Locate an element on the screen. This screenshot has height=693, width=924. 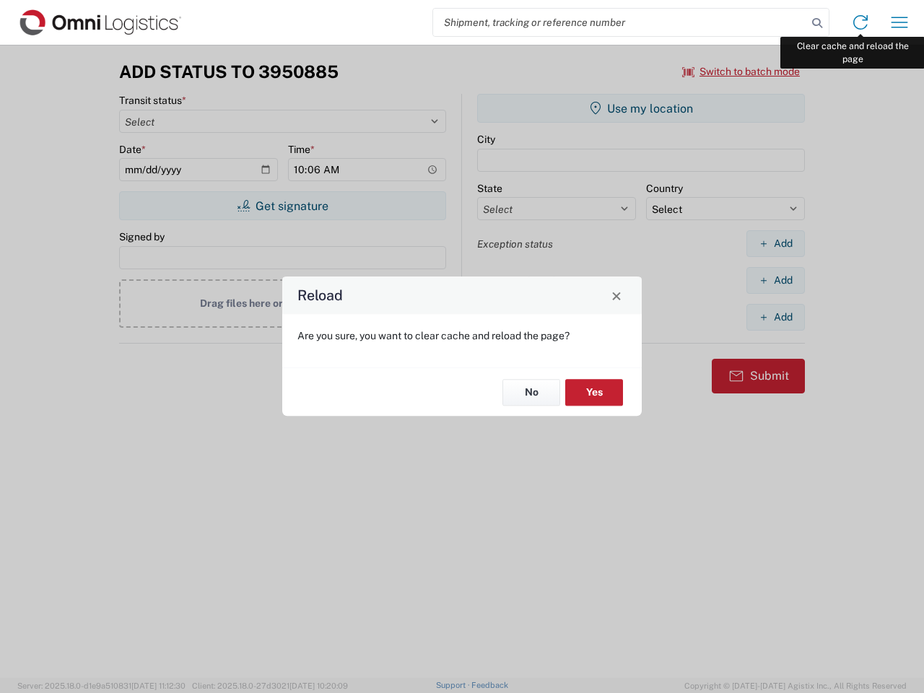
button: Yes is located at coordinates (594, 392).